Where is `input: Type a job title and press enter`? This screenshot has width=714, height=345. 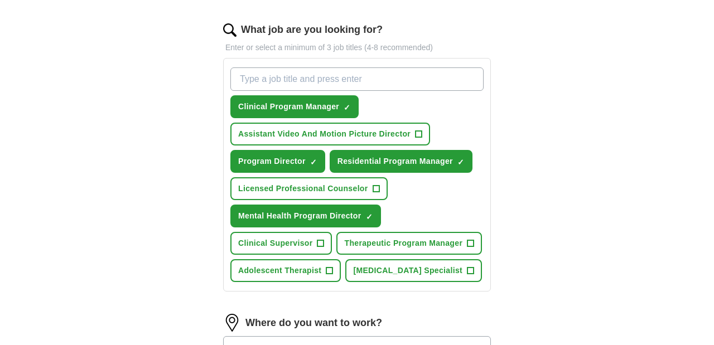
input: Type a job title and press enter is located at coordinates (357, 79).